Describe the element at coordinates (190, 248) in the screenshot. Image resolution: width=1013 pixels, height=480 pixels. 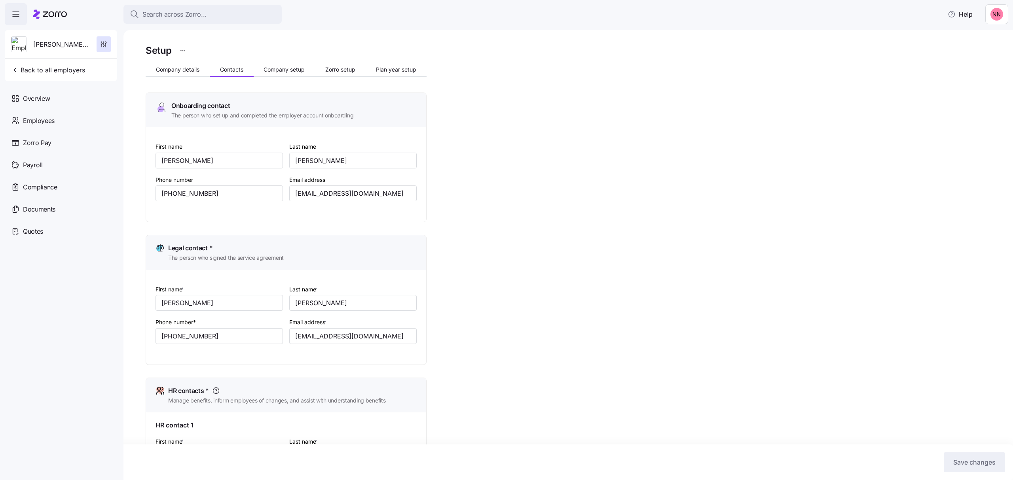
I see `span: Legal contact *` at that location.